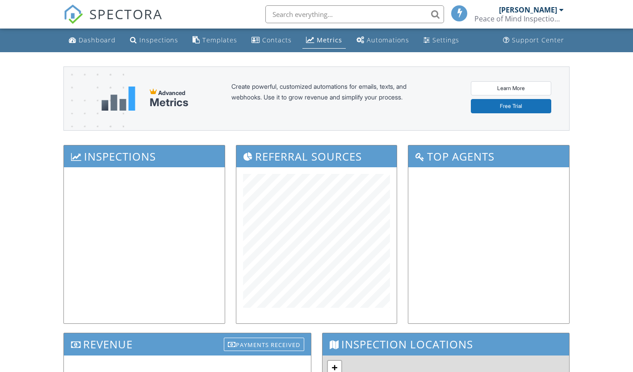 This screenshot has height=372, width=633. What do you see at coordinates (92, 40) in the screenshot?
I see `a: Dashboard` at bounding box center [92, 40].